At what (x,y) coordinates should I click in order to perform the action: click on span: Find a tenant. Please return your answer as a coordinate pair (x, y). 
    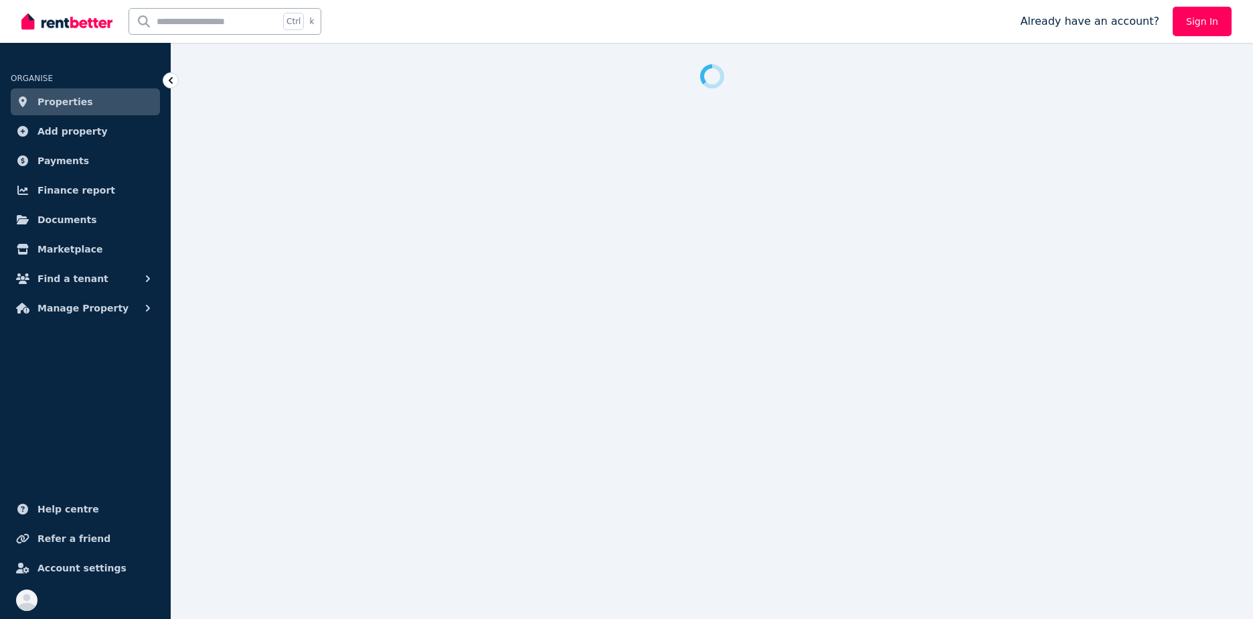
    Looking at the image, I should click on (73, 278).